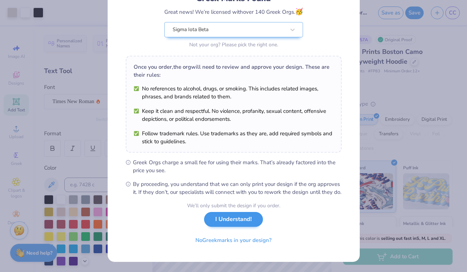  I want to click on li: No references to alcohol, drugs, or smoking. This includes related images, phrases, and brands re..., so click(234, 92).